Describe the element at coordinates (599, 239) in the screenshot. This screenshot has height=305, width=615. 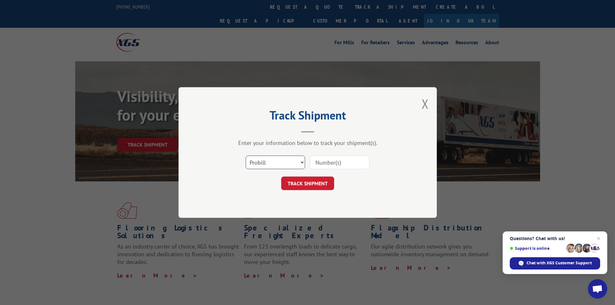
I see `span: Close chat` at that location.